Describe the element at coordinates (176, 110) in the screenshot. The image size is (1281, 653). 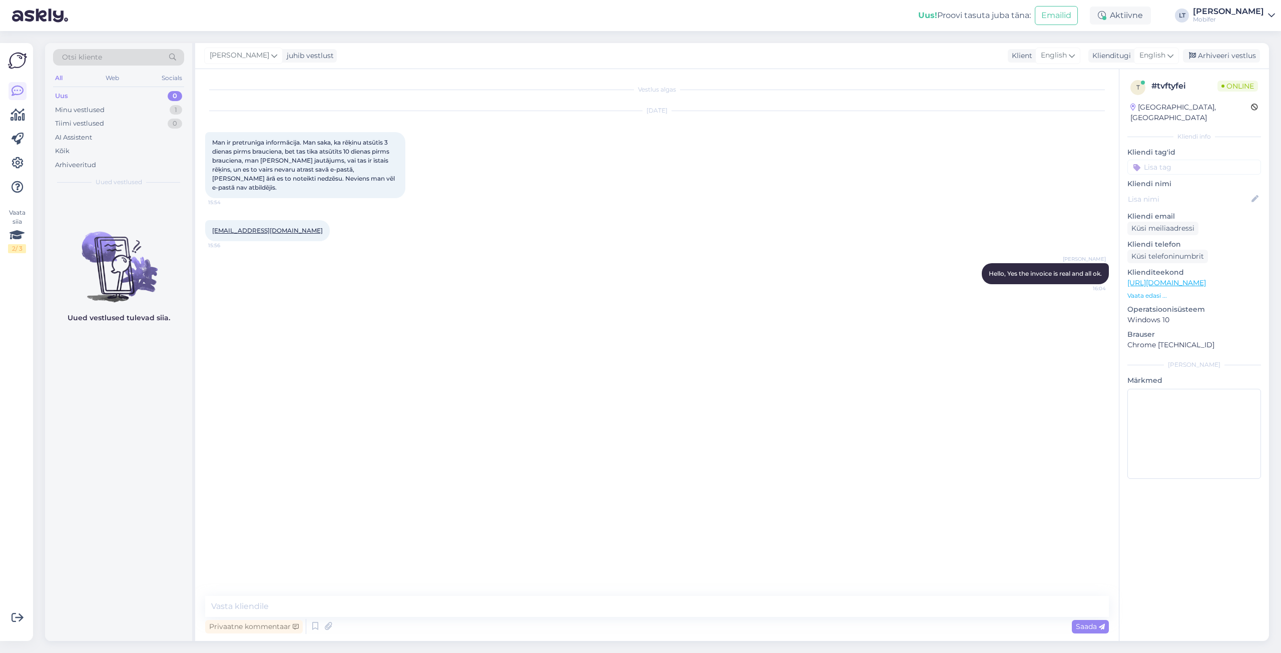
I see `div: 1` at that location.